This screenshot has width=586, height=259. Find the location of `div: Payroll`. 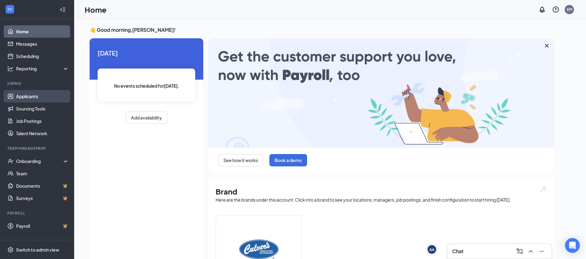

div: Payroll is located at coordinates (37, 213).